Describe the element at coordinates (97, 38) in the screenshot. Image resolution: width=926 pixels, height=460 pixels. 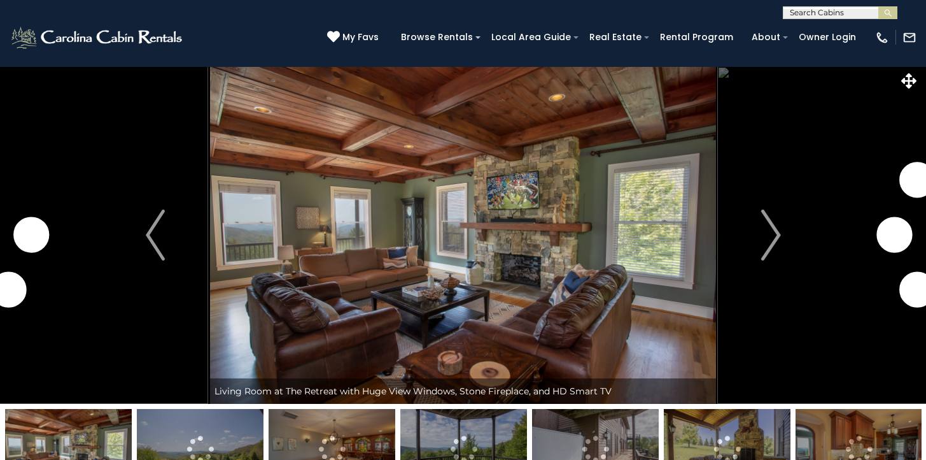
I see `img: White-1-2.png` at that location.